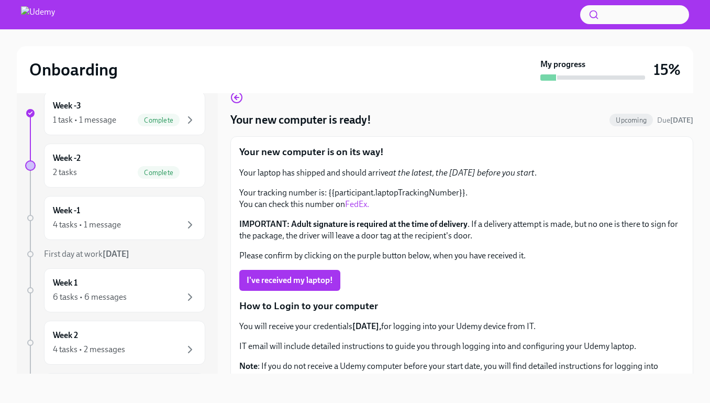  Describe the element at coordinates (84, 120) in the screenshot. I see `div: 1 task • 1 message` at that location.